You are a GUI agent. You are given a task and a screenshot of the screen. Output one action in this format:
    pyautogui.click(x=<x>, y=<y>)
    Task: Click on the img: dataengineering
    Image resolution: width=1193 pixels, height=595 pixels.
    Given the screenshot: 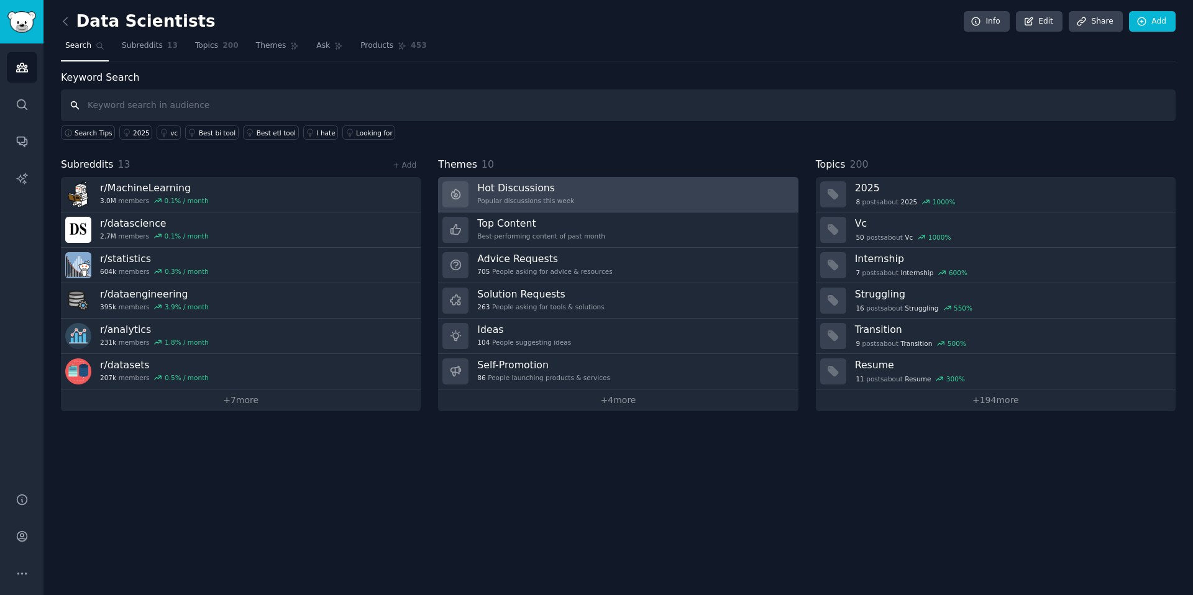 What is the action you would take?
    pyautogui.click(x=78, y=301)
    